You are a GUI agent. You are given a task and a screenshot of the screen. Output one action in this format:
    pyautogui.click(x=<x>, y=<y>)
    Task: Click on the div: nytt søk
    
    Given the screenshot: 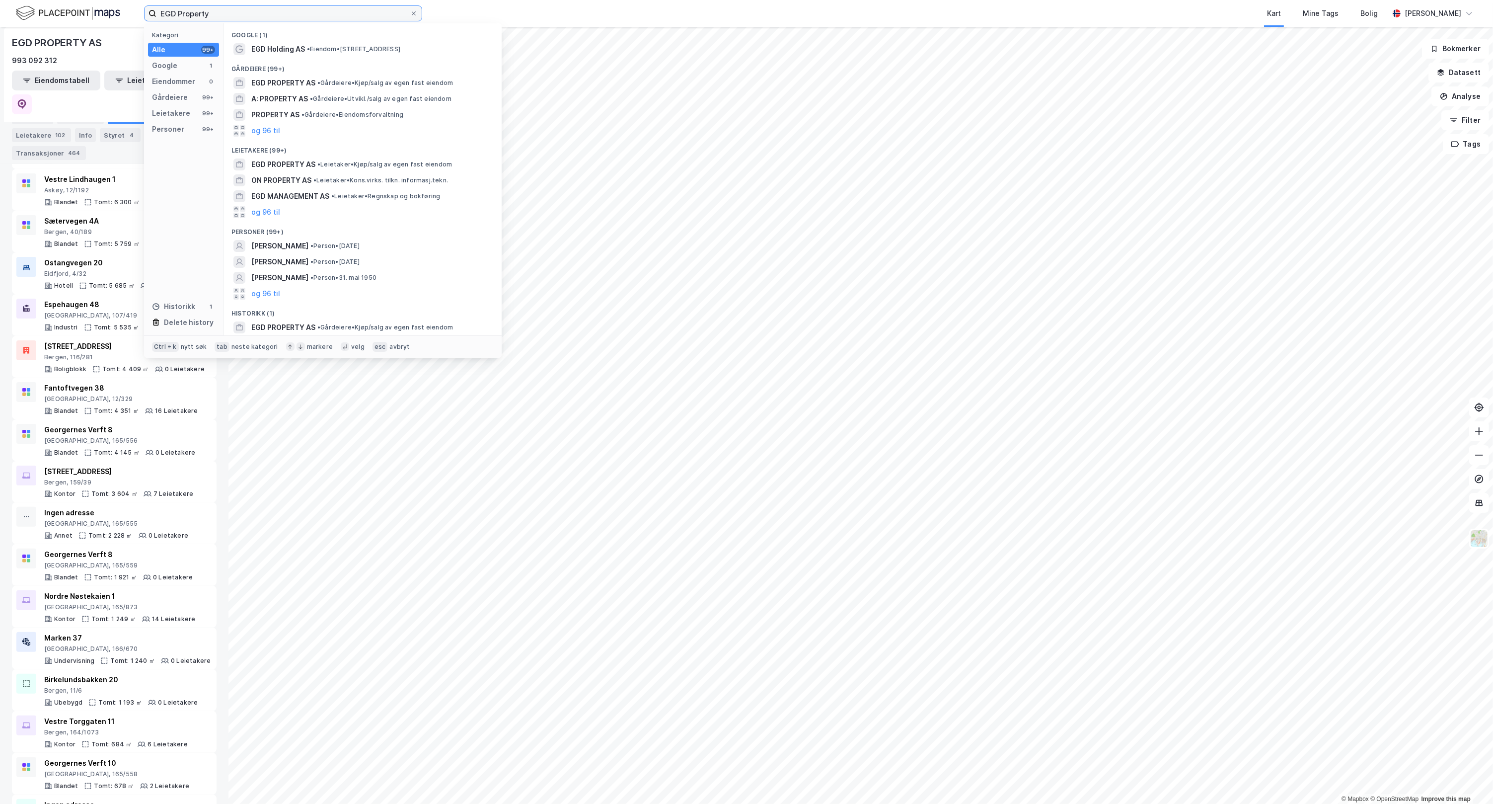 What is the action you would take?
    pyautogui.click(x=194, y=347)
    